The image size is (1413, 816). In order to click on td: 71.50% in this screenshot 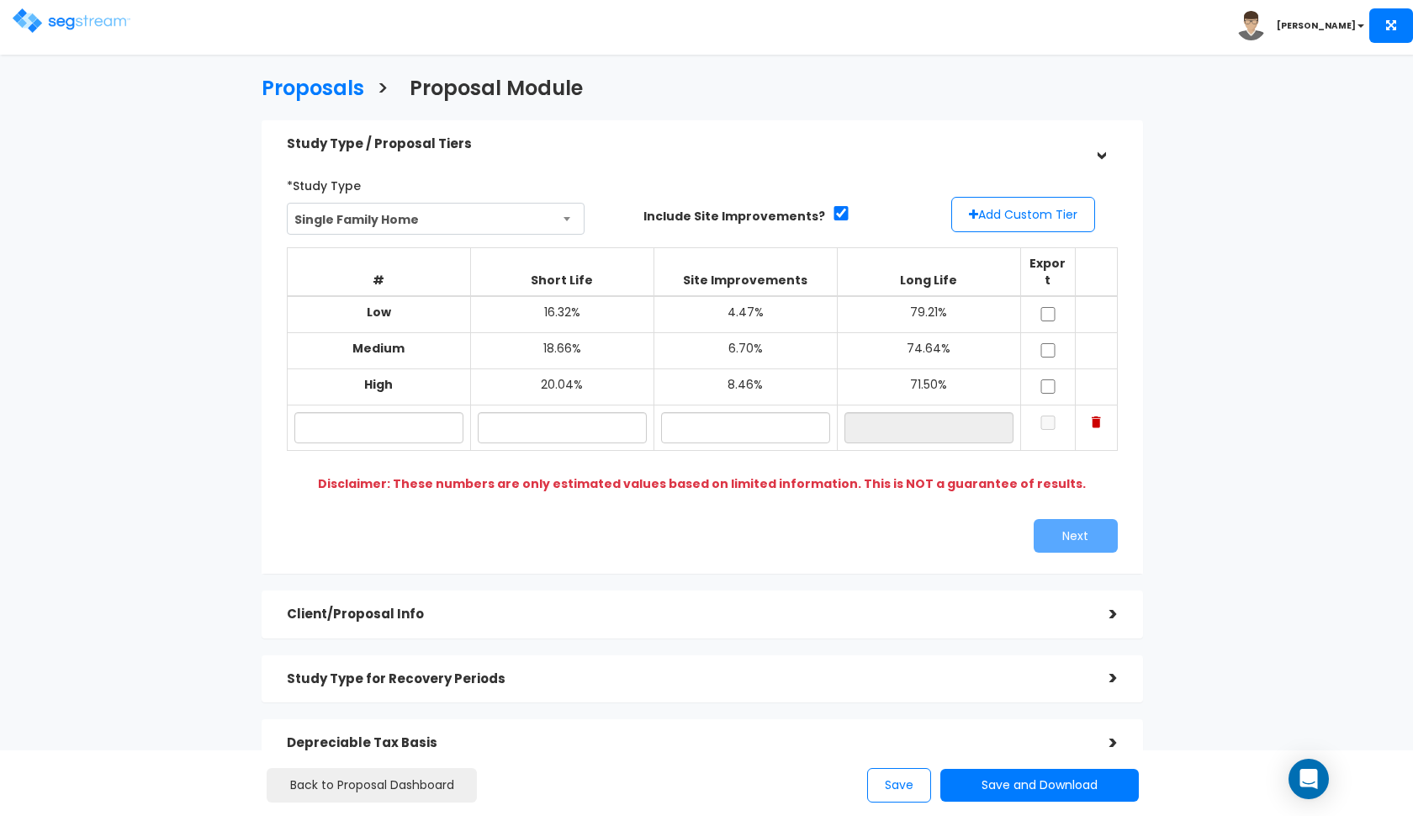, I will do `click(929, 387)`.